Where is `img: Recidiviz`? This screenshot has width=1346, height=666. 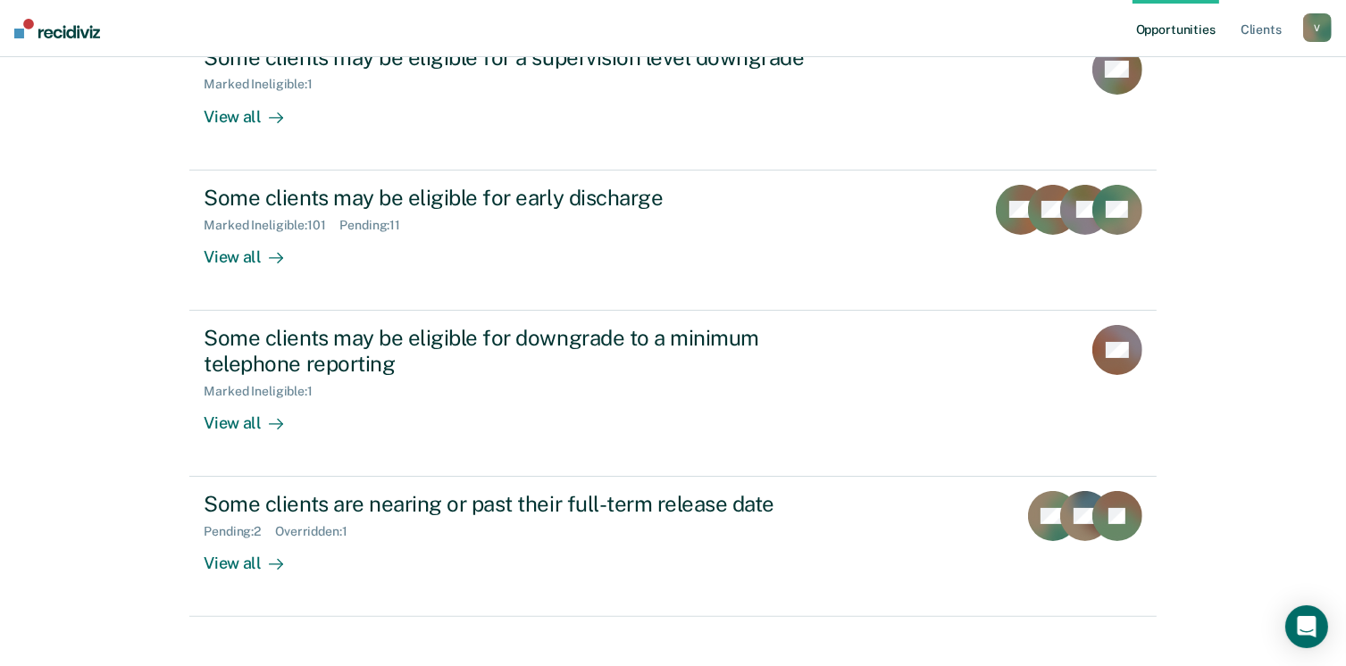
img: Recidiviz is located at coordinates (57, 29).